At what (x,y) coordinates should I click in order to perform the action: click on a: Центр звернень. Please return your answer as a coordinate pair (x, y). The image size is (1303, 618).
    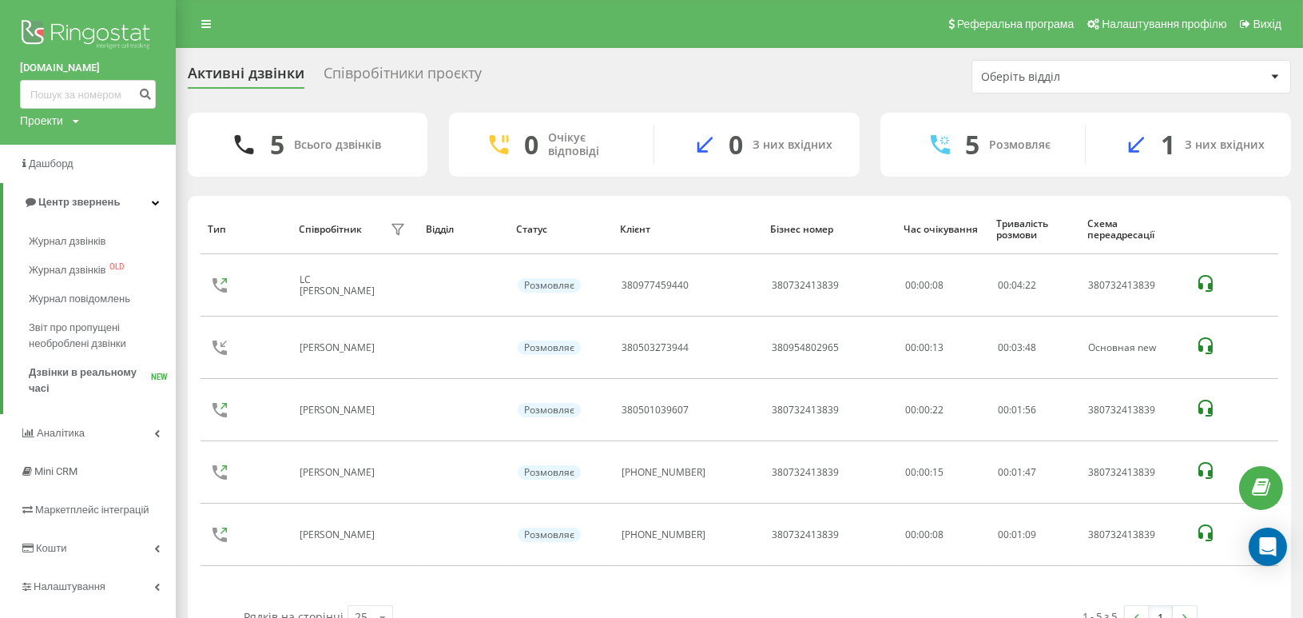
    Looking at the image, I should click on (89, 202).